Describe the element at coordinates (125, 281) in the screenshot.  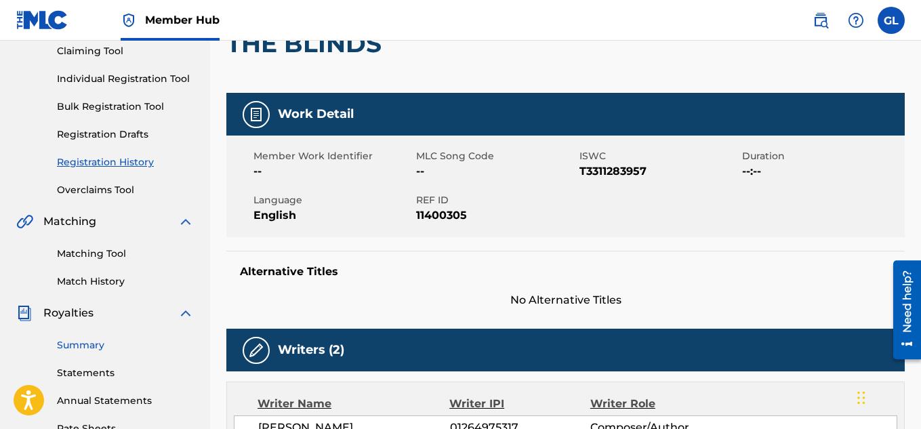
I see `a: Match History` at that location.